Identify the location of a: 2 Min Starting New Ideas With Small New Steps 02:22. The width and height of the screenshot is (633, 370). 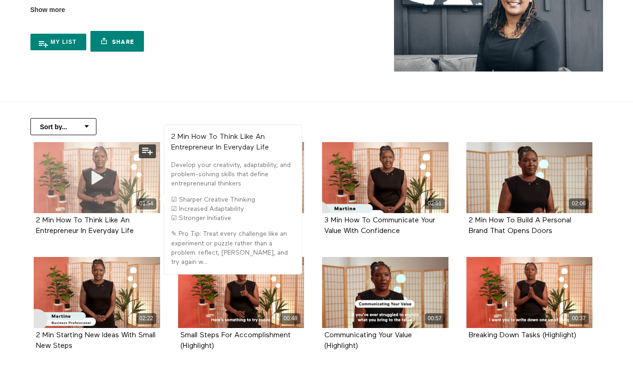
(97, 293).